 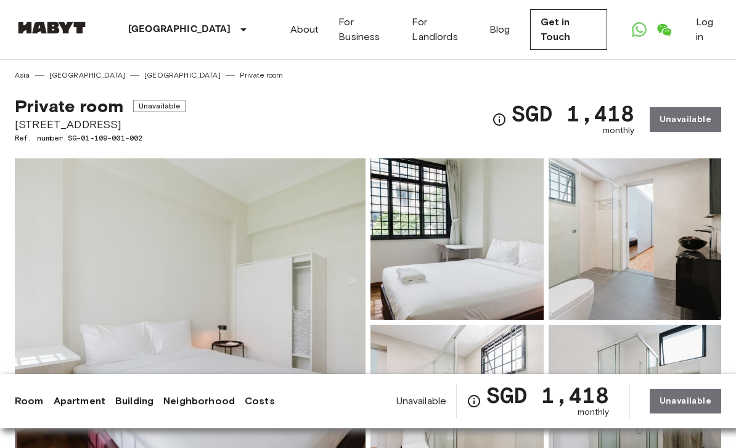 What do you see at coordinates (261, 75) in the screenshot?
I see `a: Private room` at bounding box center [261, 75].